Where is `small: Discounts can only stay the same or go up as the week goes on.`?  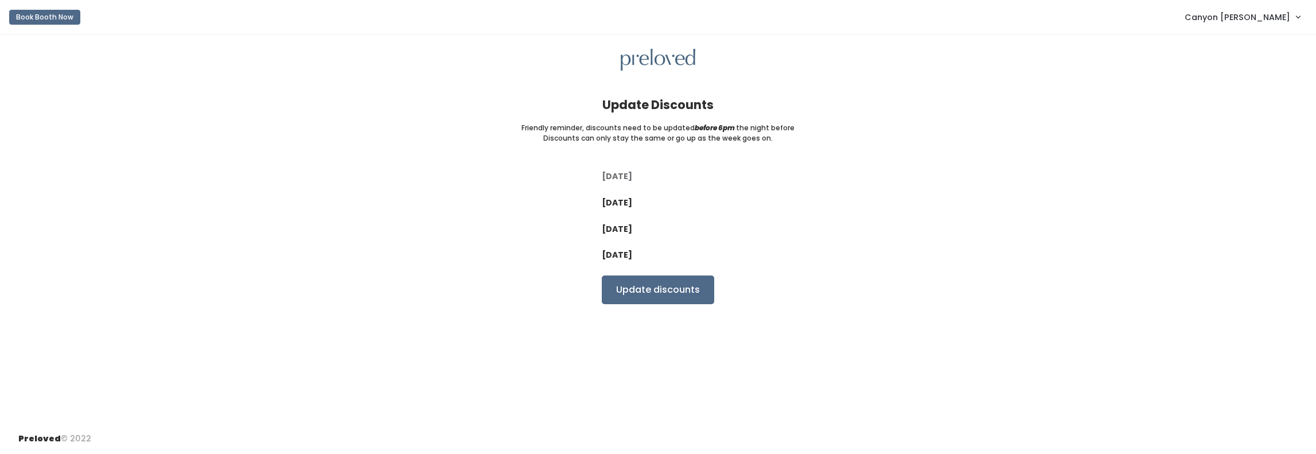
small: Discounts can only stay the same or go up as the week goes on. is located at coordinates (658, 138).